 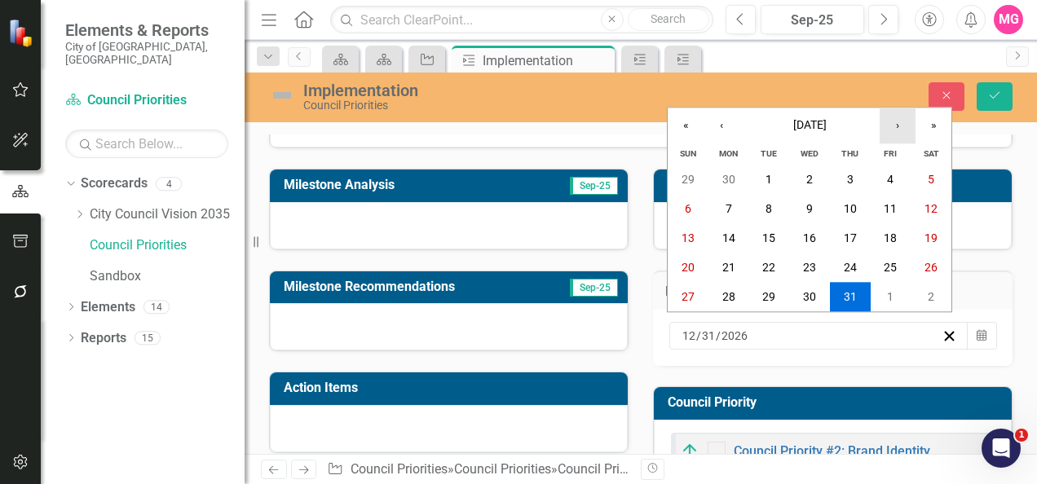 I want to click on button: December 16, 2026, so click(x=810, y=239).